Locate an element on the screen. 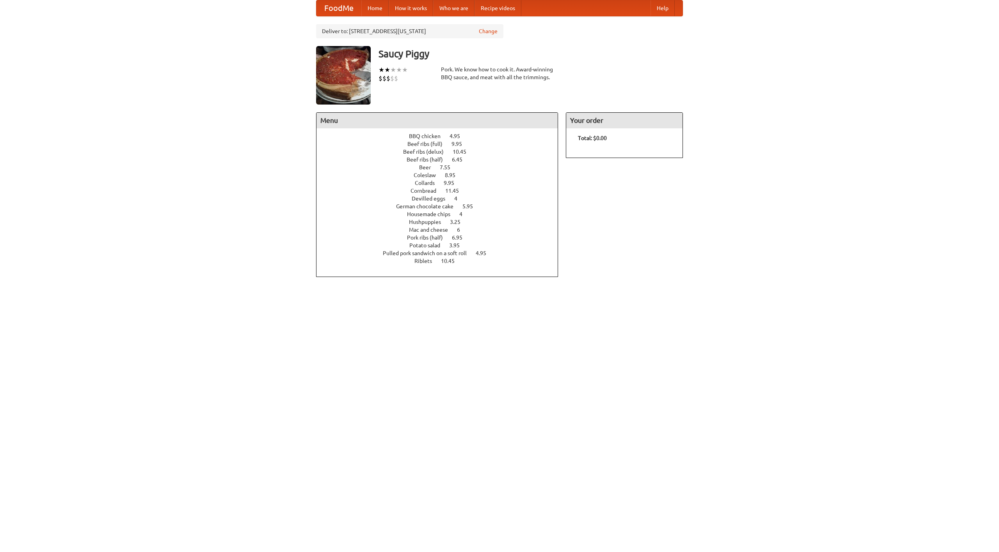  b: Total: $0.00 is located at coordinates (592, 138).